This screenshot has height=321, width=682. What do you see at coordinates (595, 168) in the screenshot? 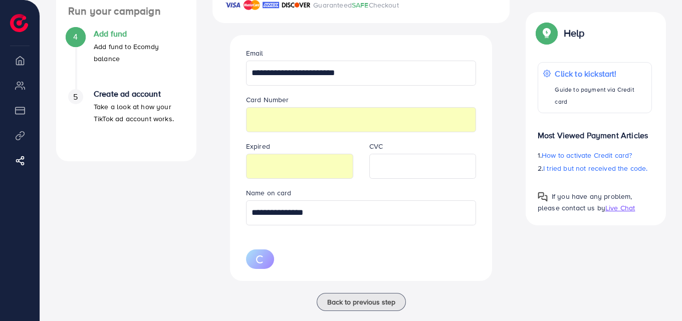
I see `p: 2.` at bounding box center [595, 168].